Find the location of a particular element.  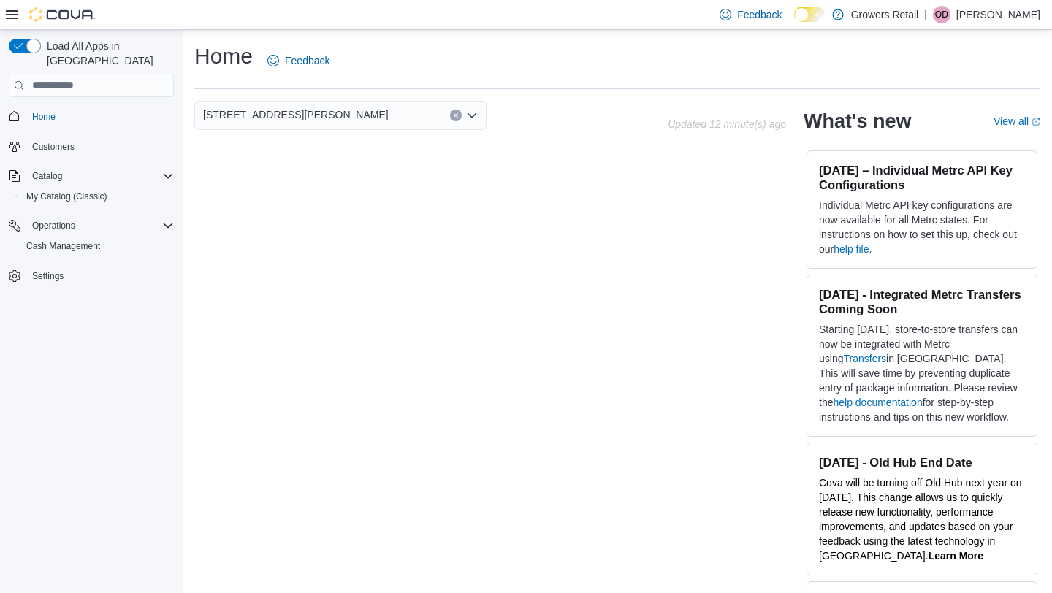

h1: Home is located at coordinates (224, 56).